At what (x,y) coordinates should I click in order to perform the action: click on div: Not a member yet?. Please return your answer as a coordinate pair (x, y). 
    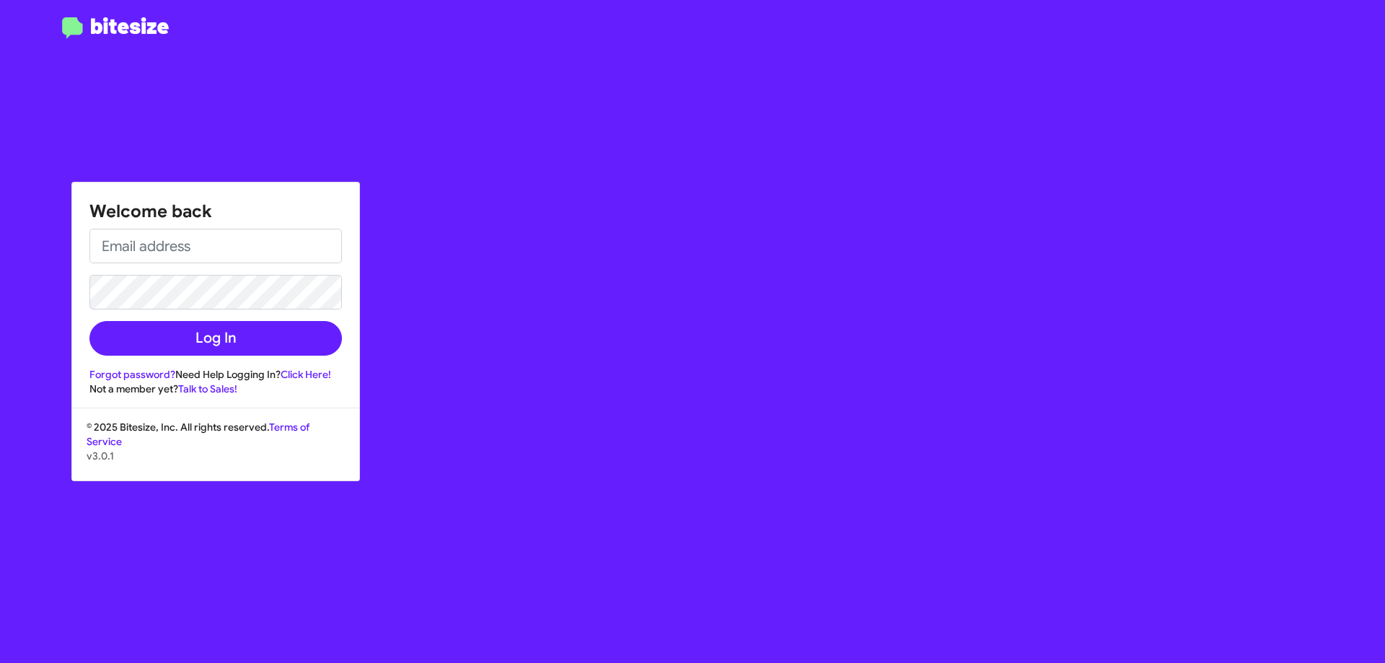
    Looking at the image, I should click on (216, 389).